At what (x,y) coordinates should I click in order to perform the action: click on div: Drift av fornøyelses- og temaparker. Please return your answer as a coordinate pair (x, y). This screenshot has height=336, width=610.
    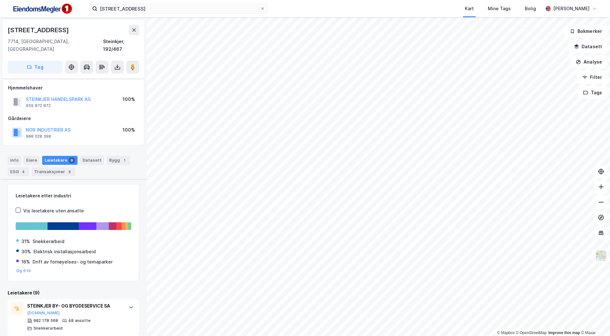
    Looking at the image, I should click on (72, 262).